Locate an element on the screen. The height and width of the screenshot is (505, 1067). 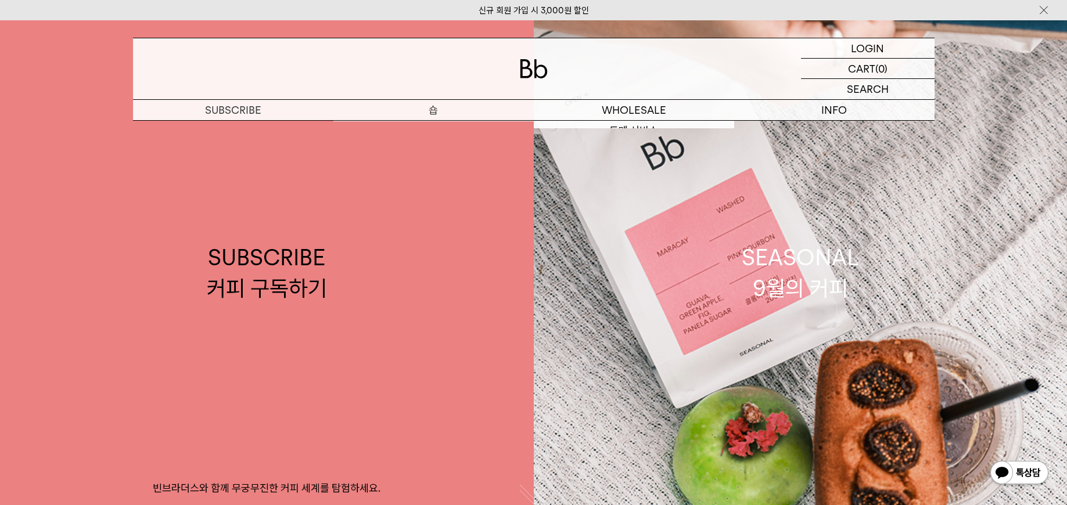
a: 도매 서비스 is located at coordinates (634, 131).